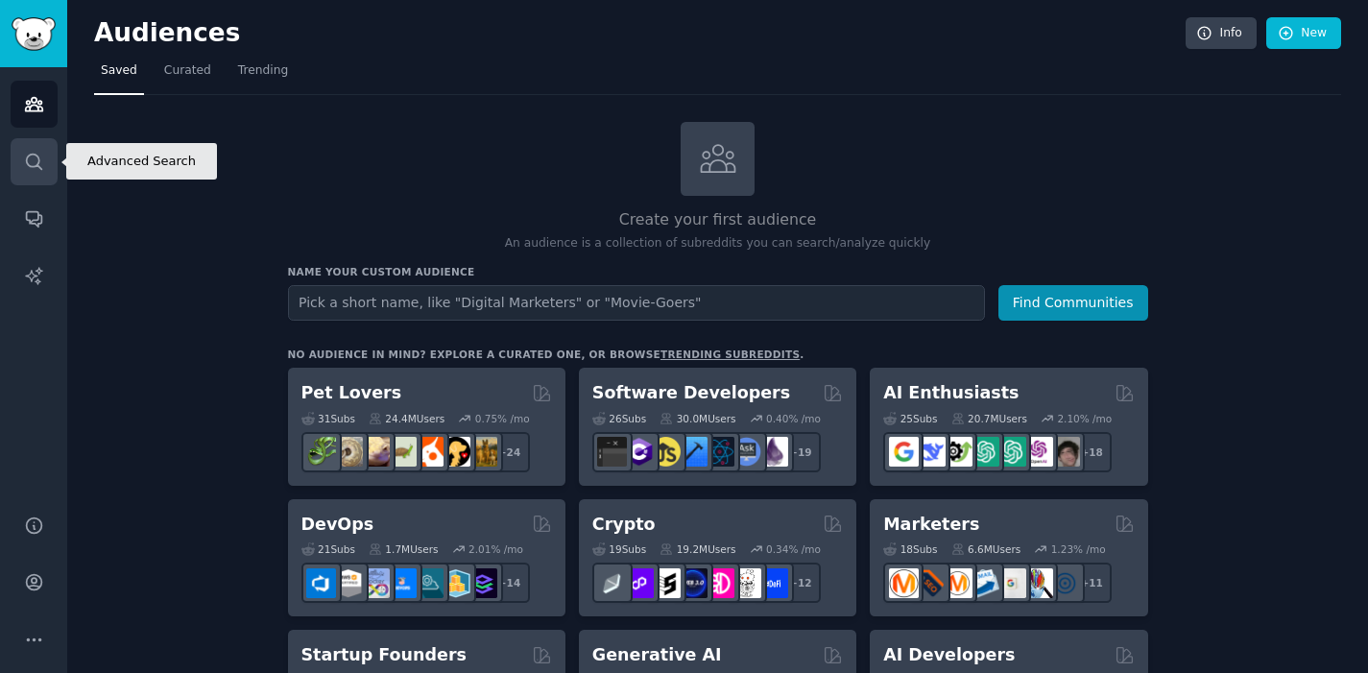  I want to click on img: chatgpt_prompts_, so click(1011, 451).